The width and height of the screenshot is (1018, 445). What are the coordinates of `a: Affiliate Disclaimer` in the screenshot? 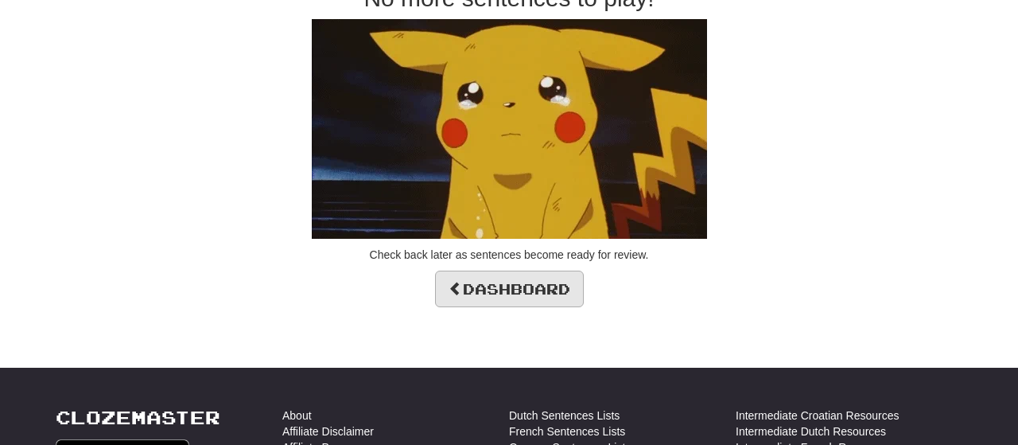 It's located at (328, 431).